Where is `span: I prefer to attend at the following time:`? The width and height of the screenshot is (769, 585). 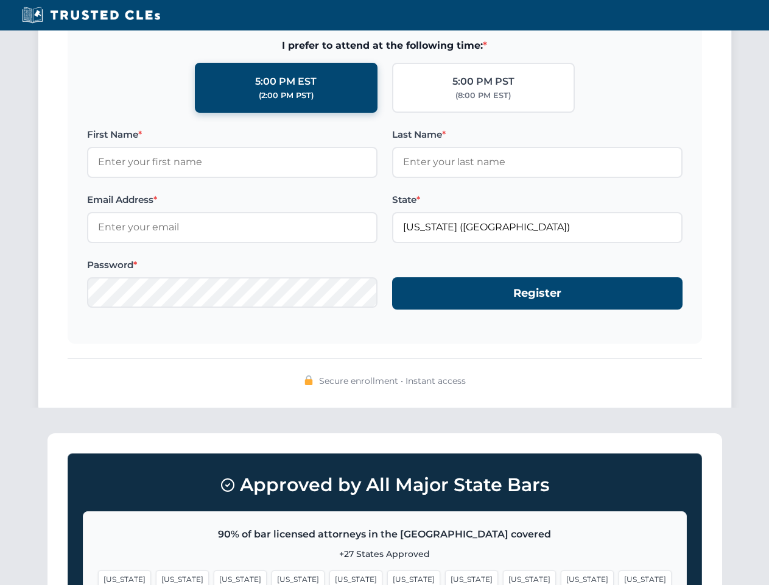 span: I prefer to attend at the following time: is located at coordinates (385, 46).